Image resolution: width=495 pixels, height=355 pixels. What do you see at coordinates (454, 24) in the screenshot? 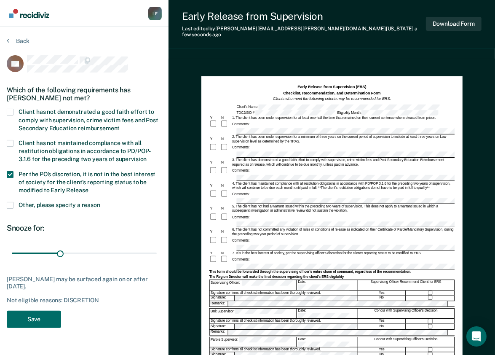
I see `button: Download Form` at bounding box center [454, 24].